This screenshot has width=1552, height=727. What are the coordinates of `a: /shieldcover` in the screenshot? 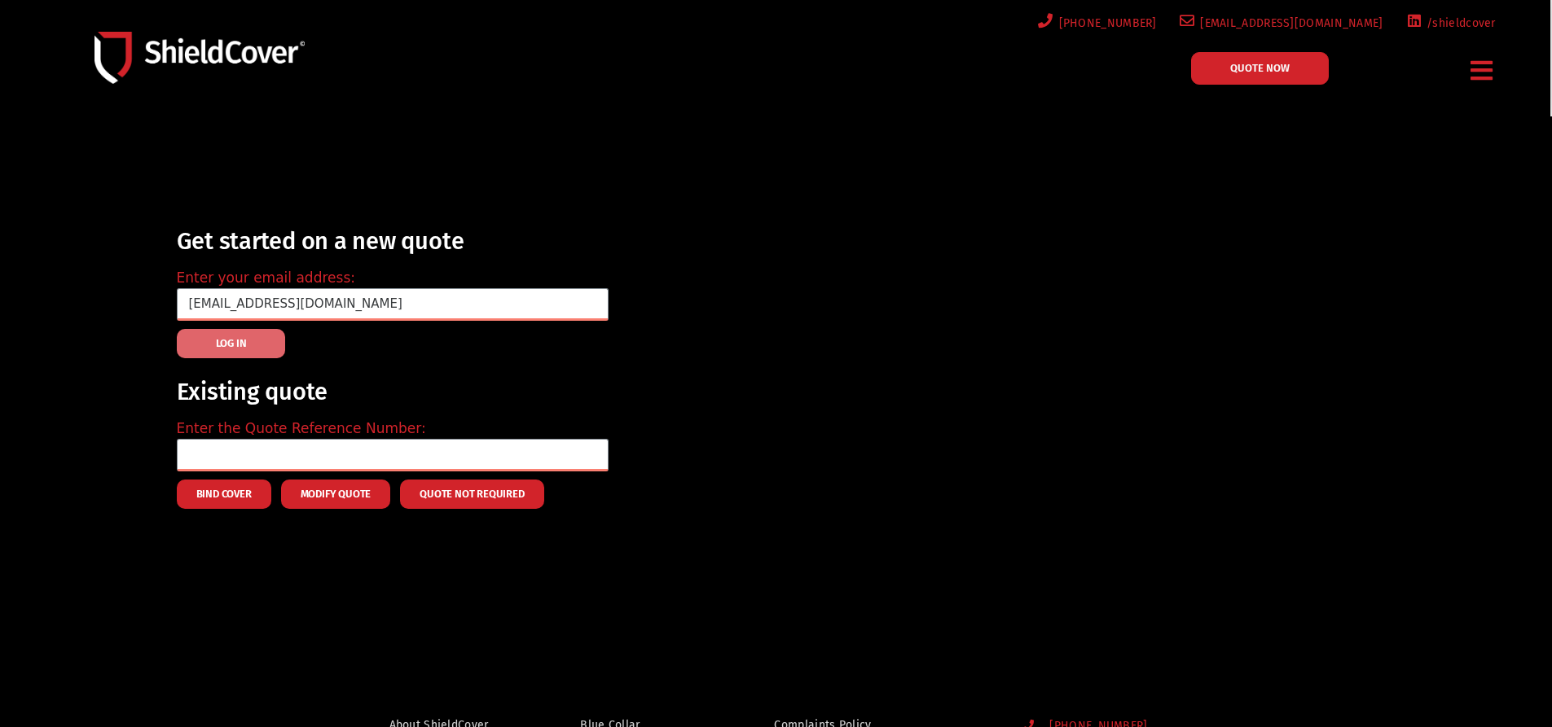 It's located at (1449, 23).